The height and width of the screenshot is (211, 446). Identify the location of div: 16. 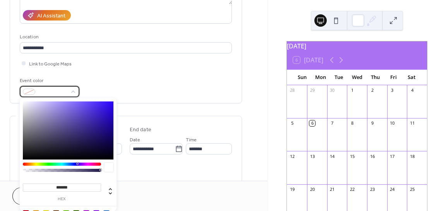
(372, 156).